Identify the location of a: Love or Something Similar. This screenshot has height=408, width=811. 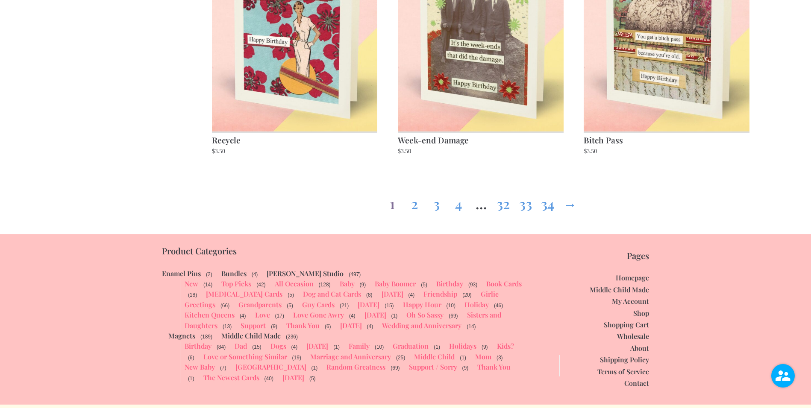
(245, 357).